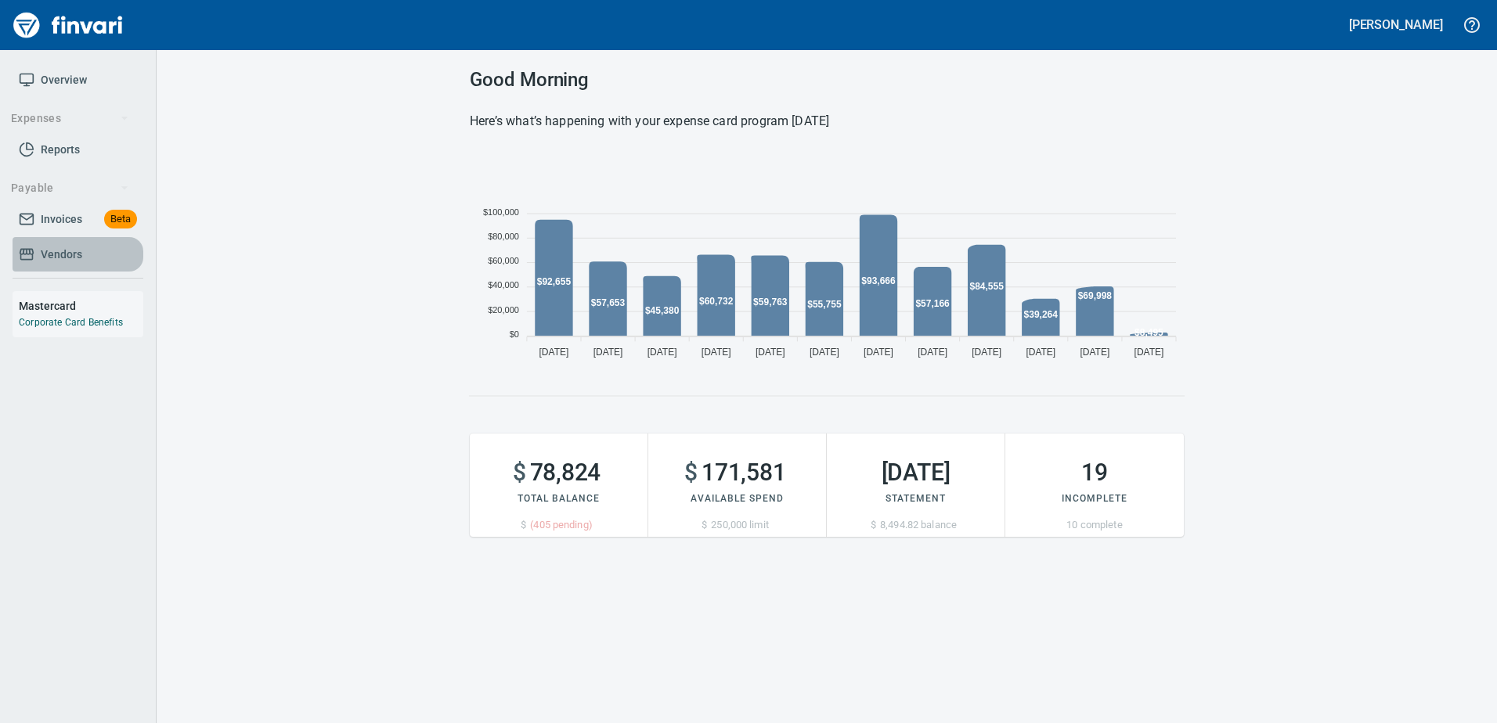  What do you see at coordinates (70, 188) in the screenshot?
I see `span: Payable` at bounding box center [70, 188].